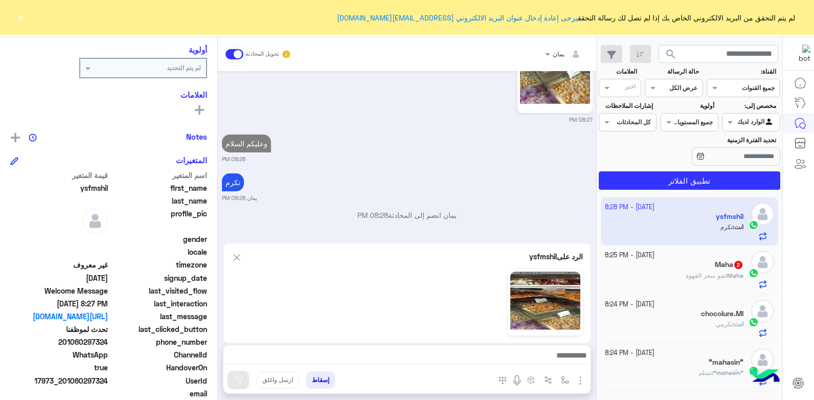  I want to click on h6: Notes, so click(196, 137).